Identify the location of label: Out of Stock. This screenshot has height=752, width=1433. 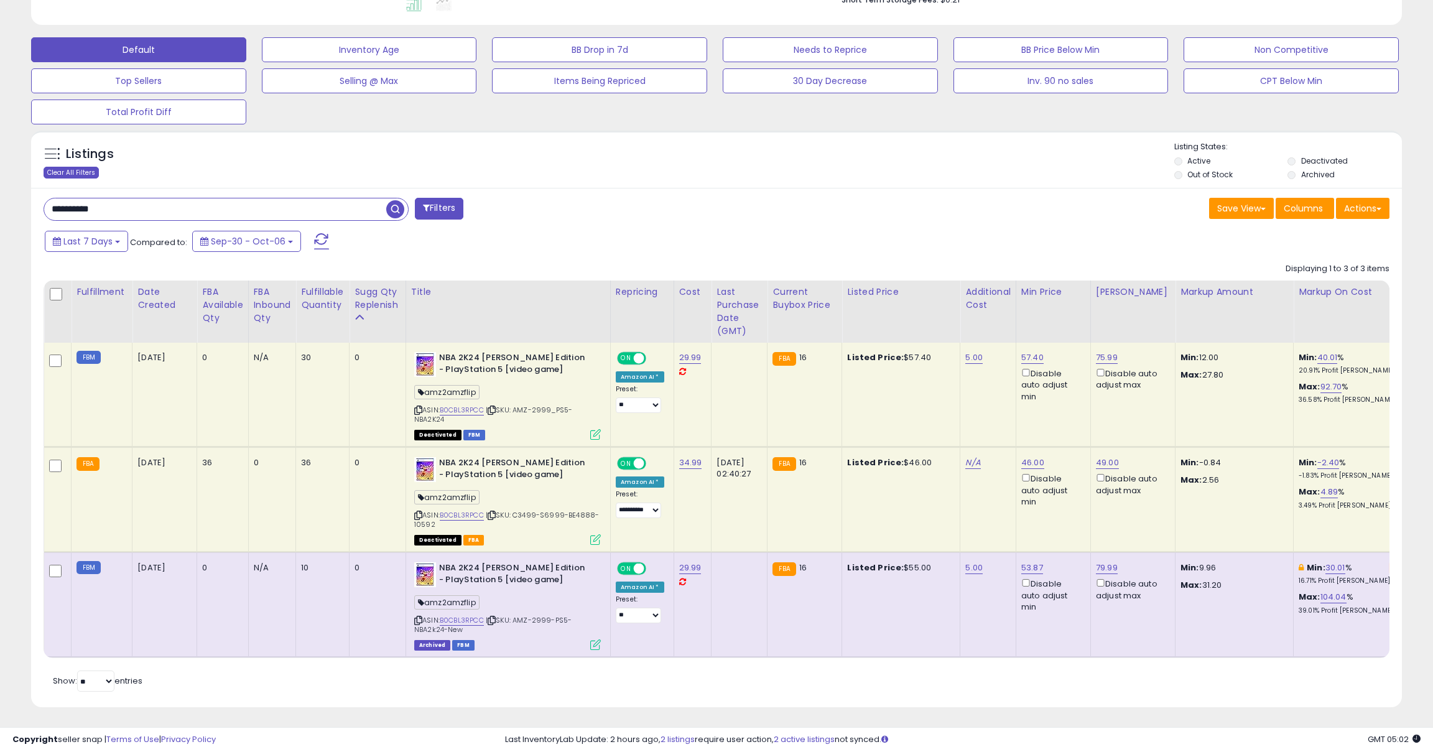
(1210, 174).